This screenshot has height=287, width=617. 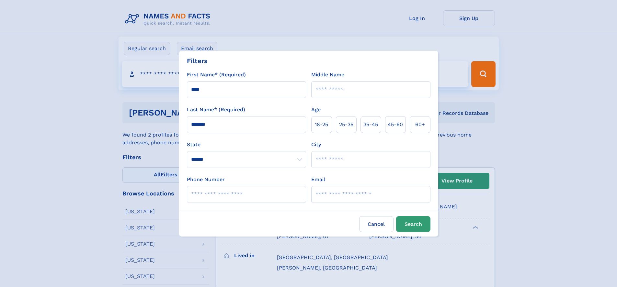 I want to click on label: Middle Name, so click(x=328, y=75).